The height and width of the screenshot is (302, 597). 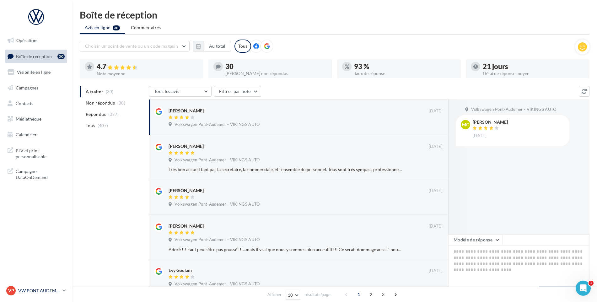 I want to click on span: Choisir un point de vente ou un code magasin, so click(x=132, y=46).